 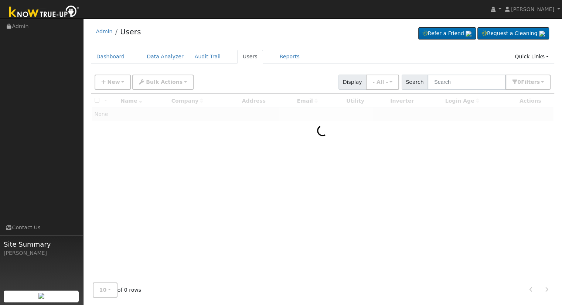 I want to click on a: Data Analyzer, so click(x=165, y=57).